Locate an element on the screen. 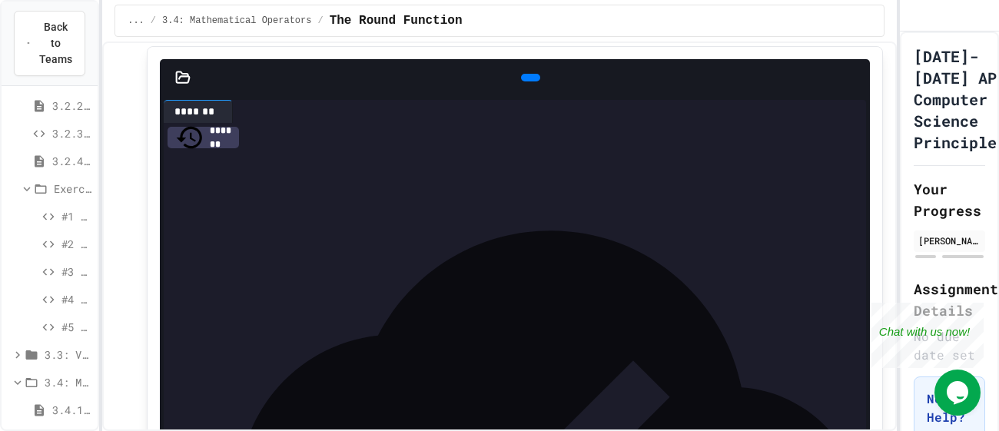 This screenshot has width=999, height=431. span: 3.2.2: Review - Hello, World! is located at coordinates (71, 105).